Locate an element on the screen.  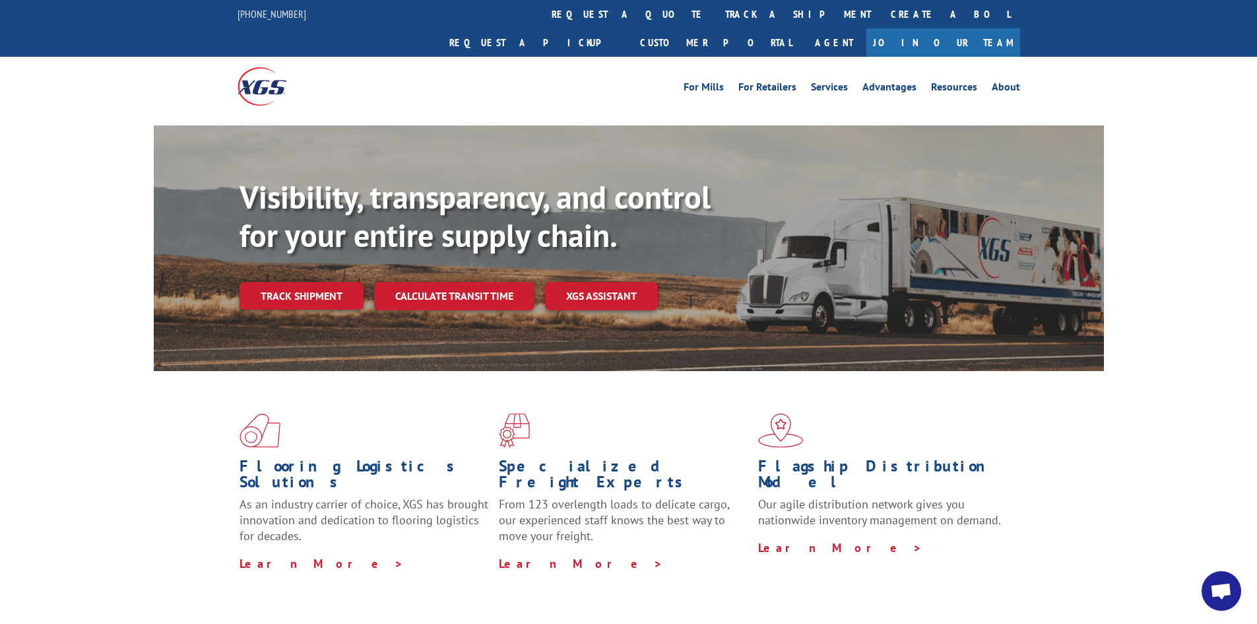
a: Resources is located at coordinates (954, 89).